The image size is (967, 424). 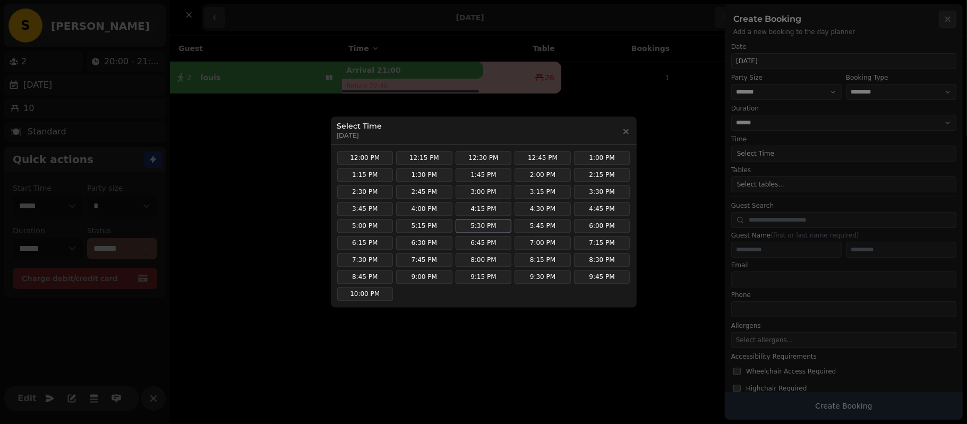 What do you see at coordinates (602, 175) in the screenshot?
I see `button: 2:15 PM` at bounding box center [602, 175].